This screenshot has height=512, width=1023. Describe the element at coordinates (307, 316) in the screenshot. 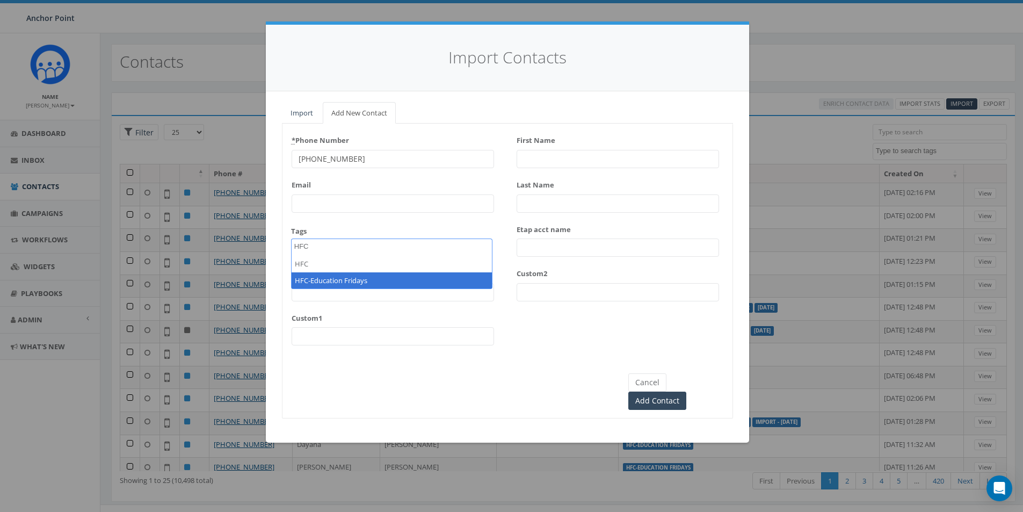

I see `label: Custom1` at that location.